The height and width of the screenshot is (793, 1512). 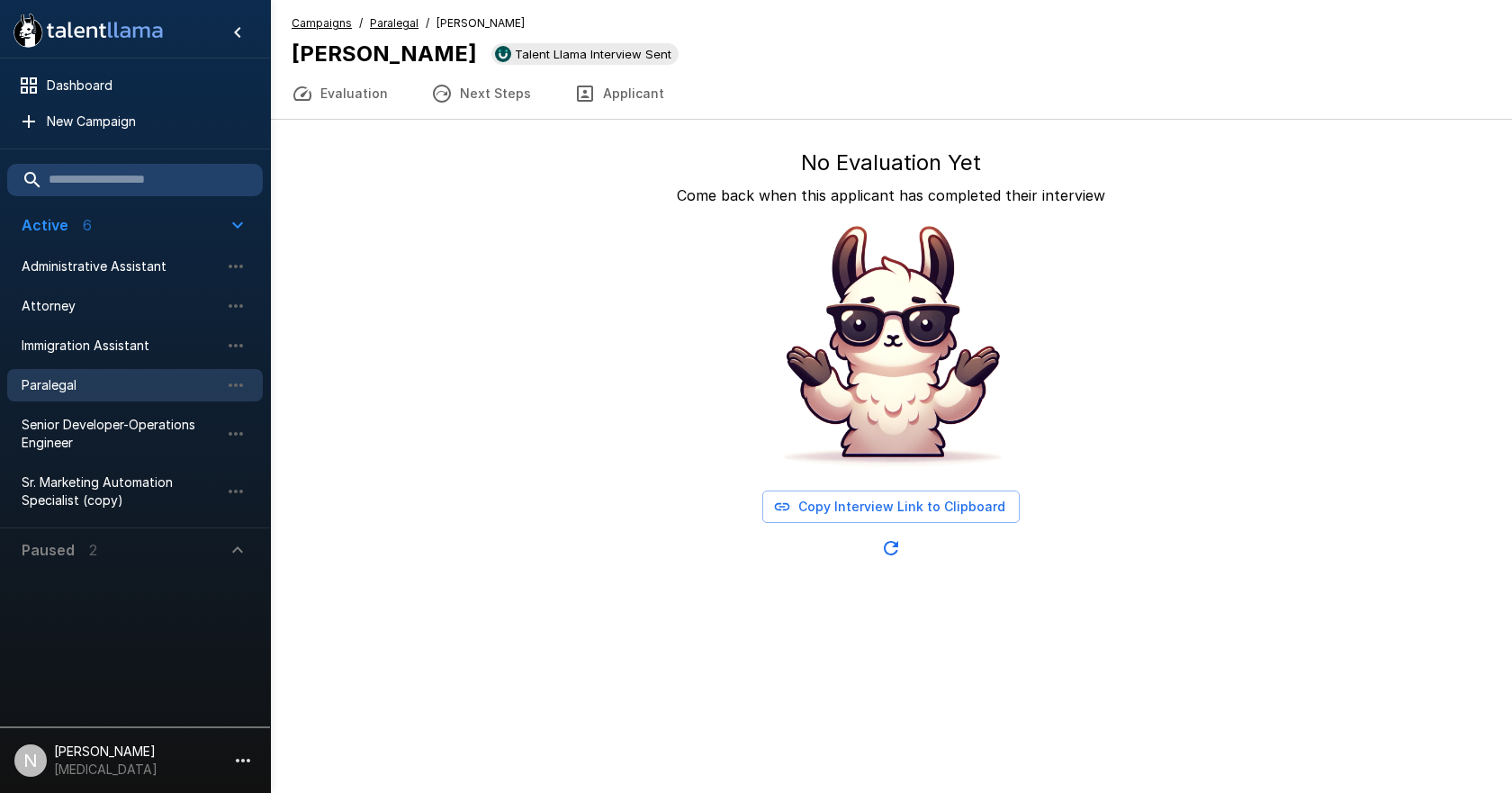 What do you see at coordinates (339, 93) in the screenshot?
I see `button: Evaluation` at bounding box center [339, 93].